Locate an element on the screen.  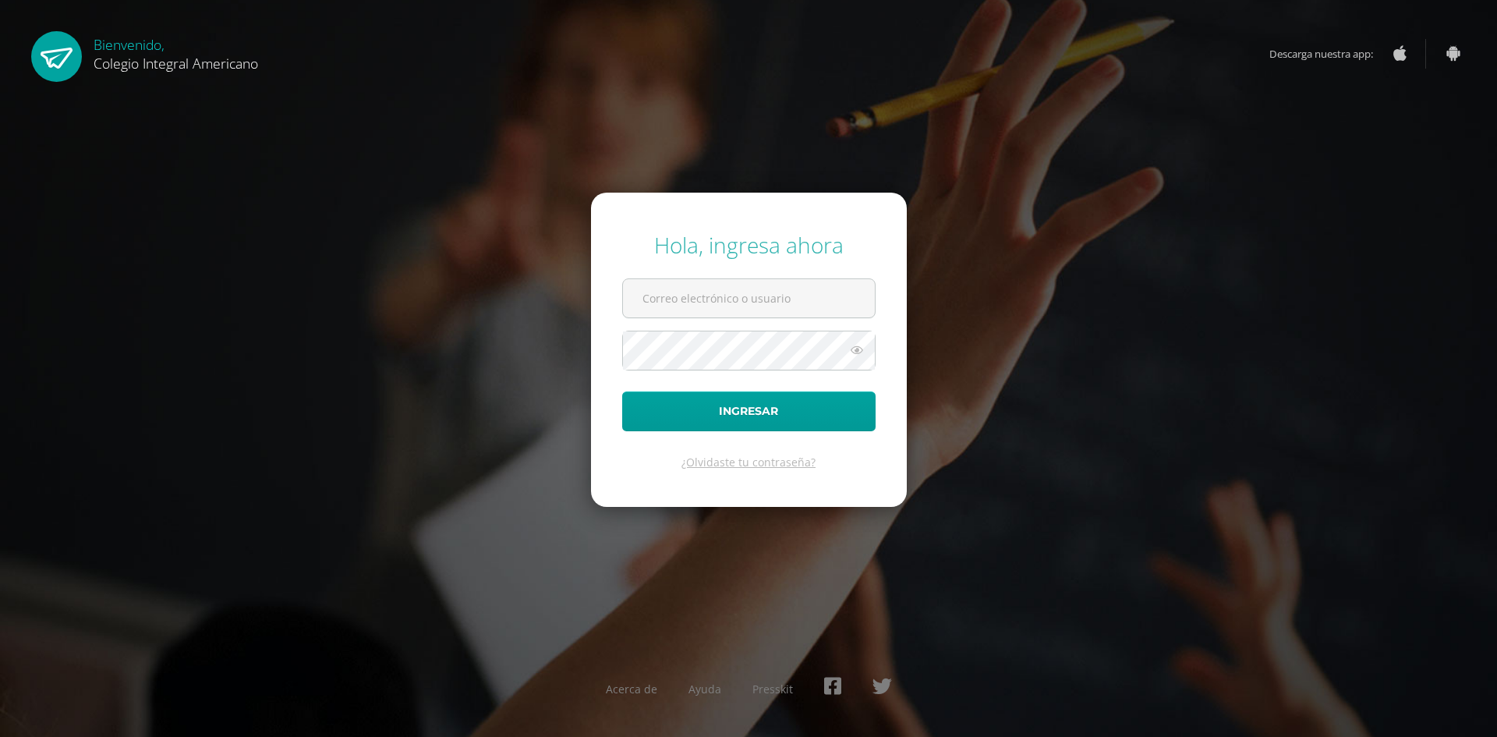
div: Hola, ingresa ahora is located at coordinates (749, 245).